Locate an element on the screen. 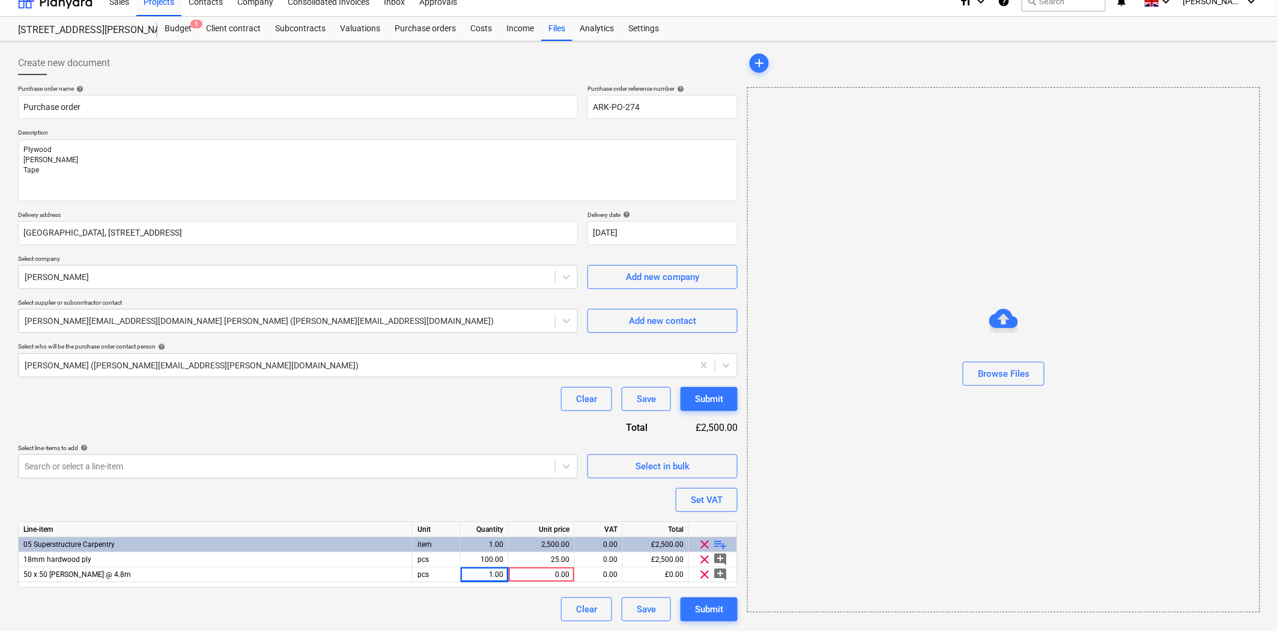 This screenshot has width=1277, height=631. div: Select who will be the purchase order contact person is located at coordinates (378, 346).